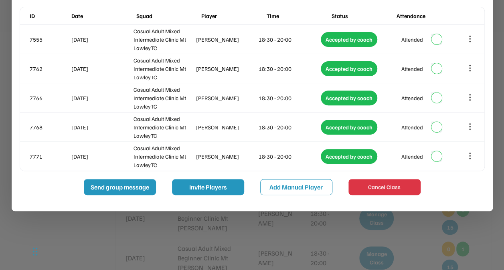 The width and height of the screenshot is (504, 270). I want to click on button: Cancel Class, so click(384, 187).